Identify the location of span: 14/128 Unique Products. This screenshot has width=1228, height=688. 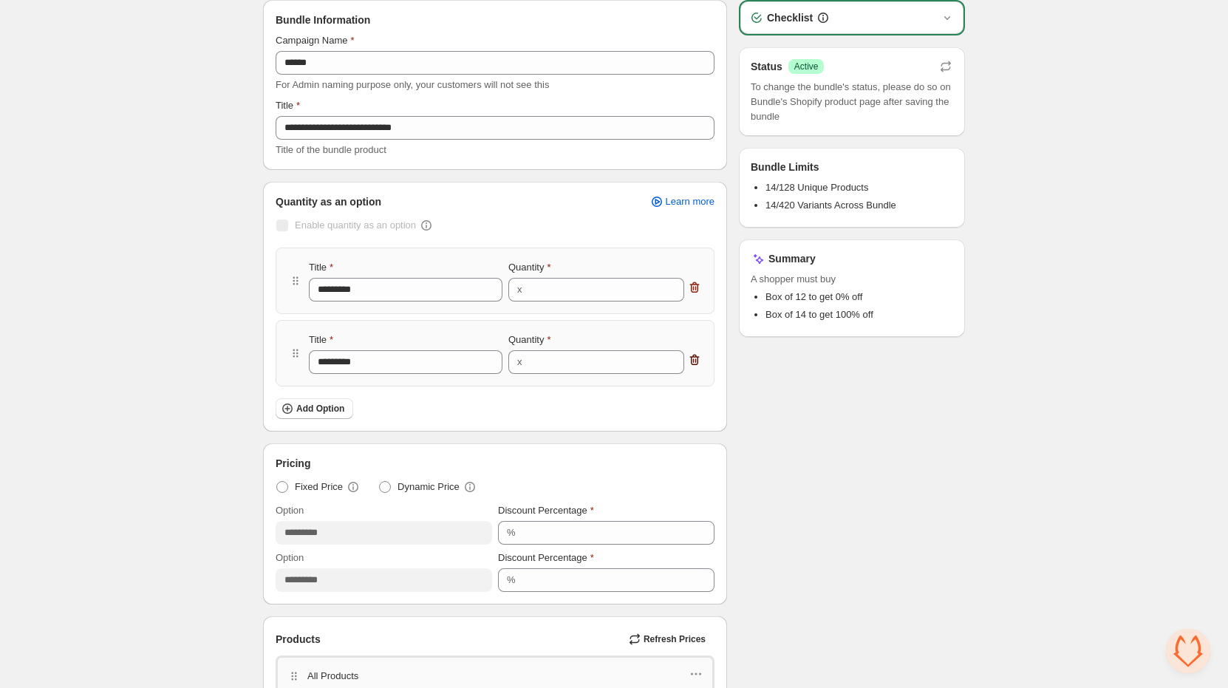
(817, 187).